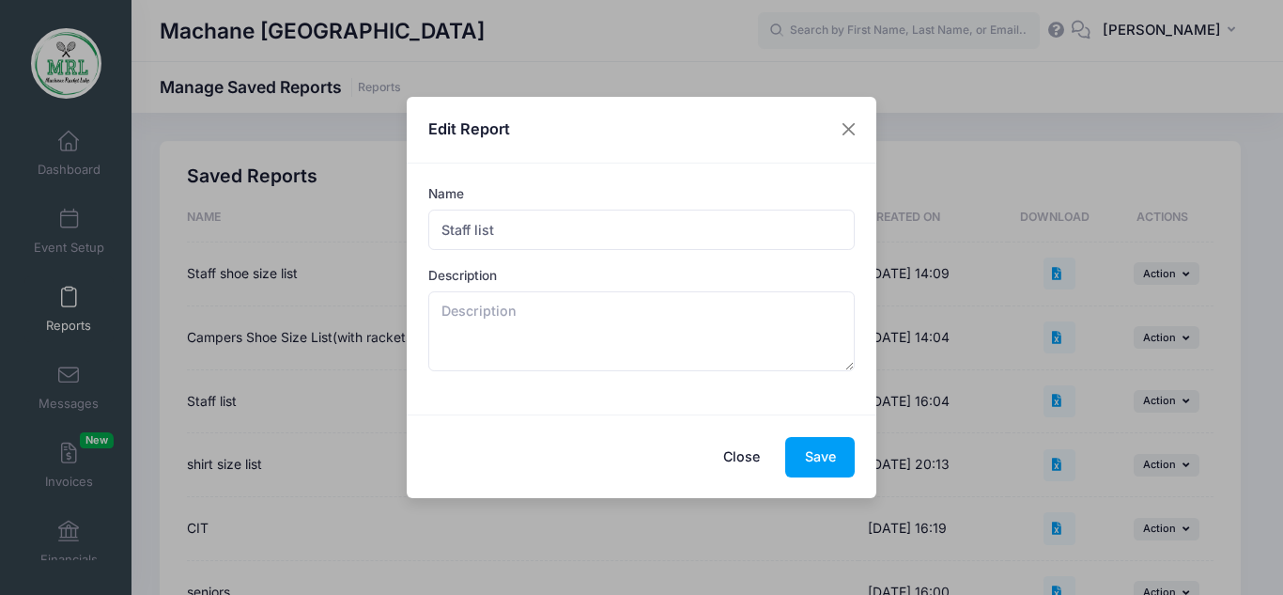 The height and width of the screenshot is (595, 1283). I want to click on button: Save, so click(820, 457).